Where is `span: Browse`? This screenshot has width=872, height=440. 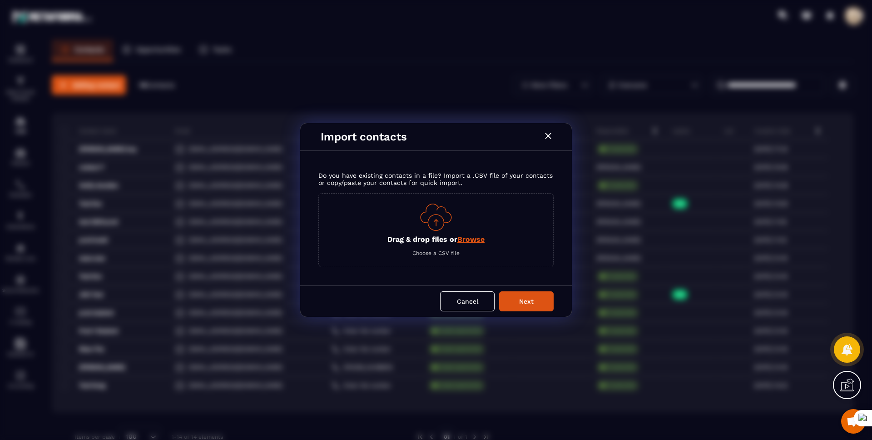
span: Browse is located at coordinates (471, 239).